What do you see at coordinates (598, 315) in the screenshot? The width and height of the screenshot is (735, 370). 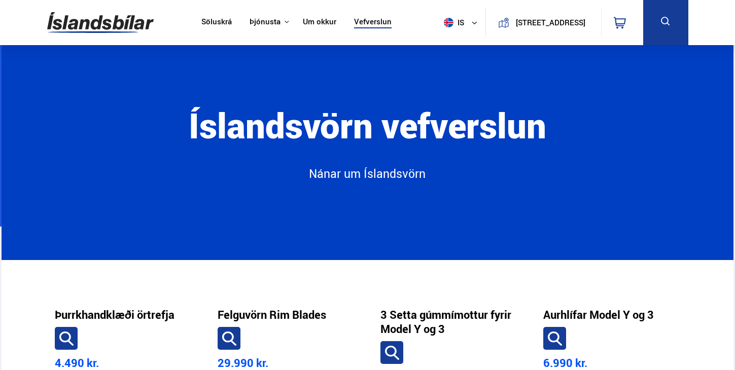 I see `a: Aurhlífar Model Y og 3` at bounding box center [598, 315].